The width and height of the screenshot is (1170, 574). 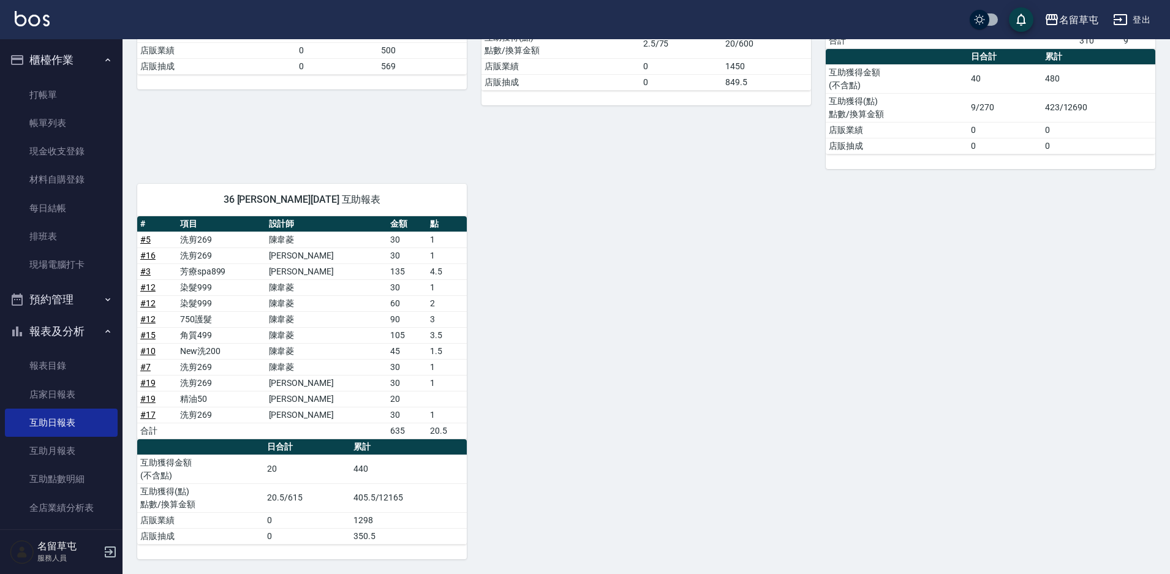 I want to click on a: #19, so click(x=148, y=383).